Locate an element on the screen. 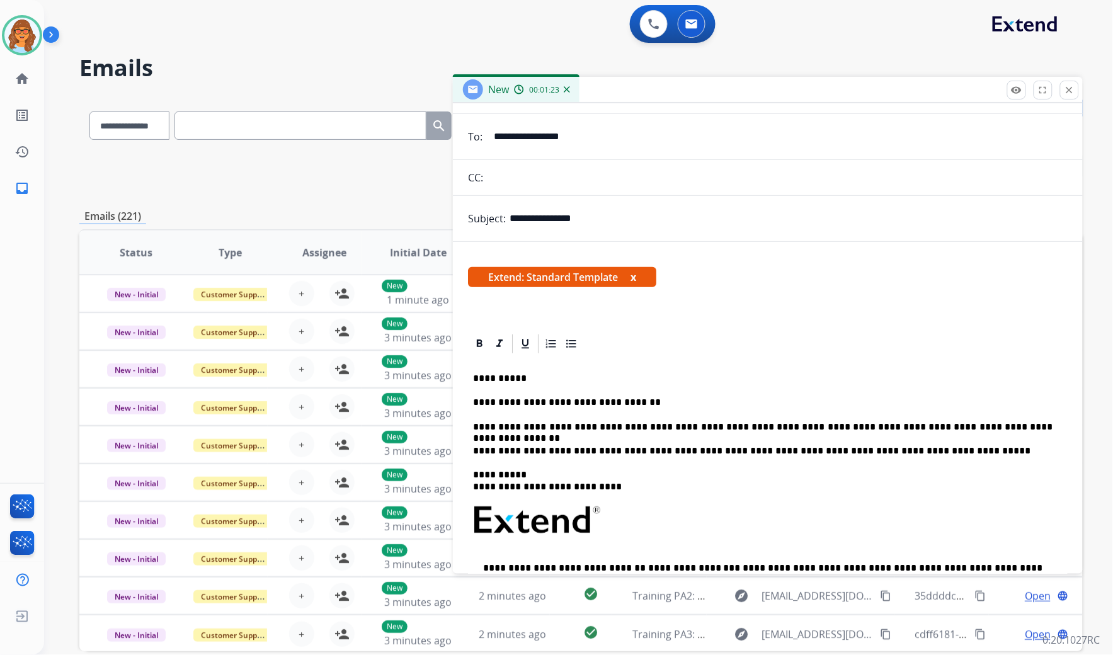  span: 1 minute ago is located at coordinates (418, 300).